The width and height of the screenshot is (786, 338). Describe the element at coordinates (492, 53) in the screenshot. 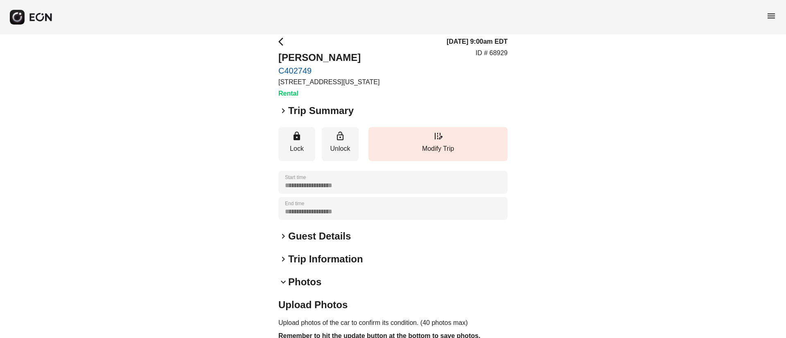

I see `p: ID # 68929` at that location.